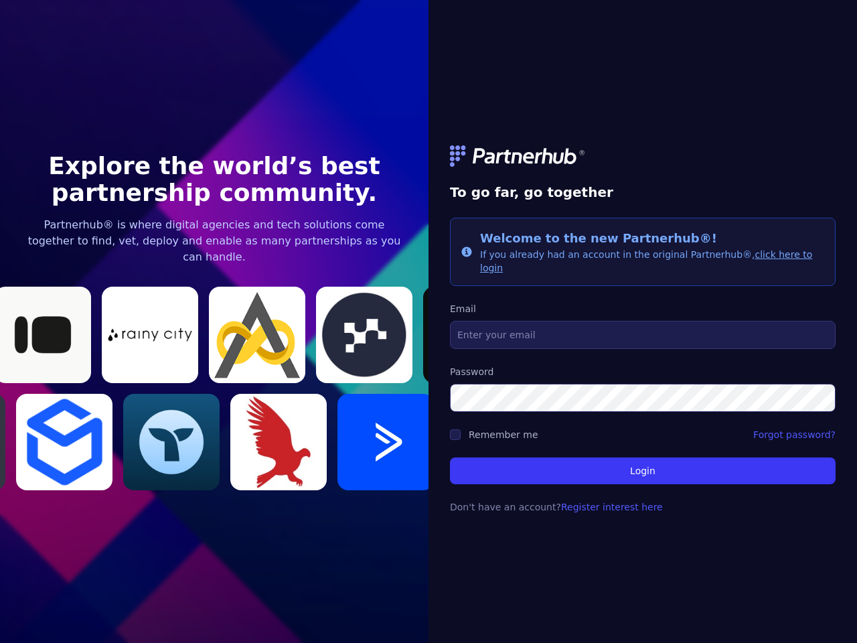  What do you see at coordinates (643, 335) in the screenshot?
I see `input: Enter your email` at bounding box center [643, 335].